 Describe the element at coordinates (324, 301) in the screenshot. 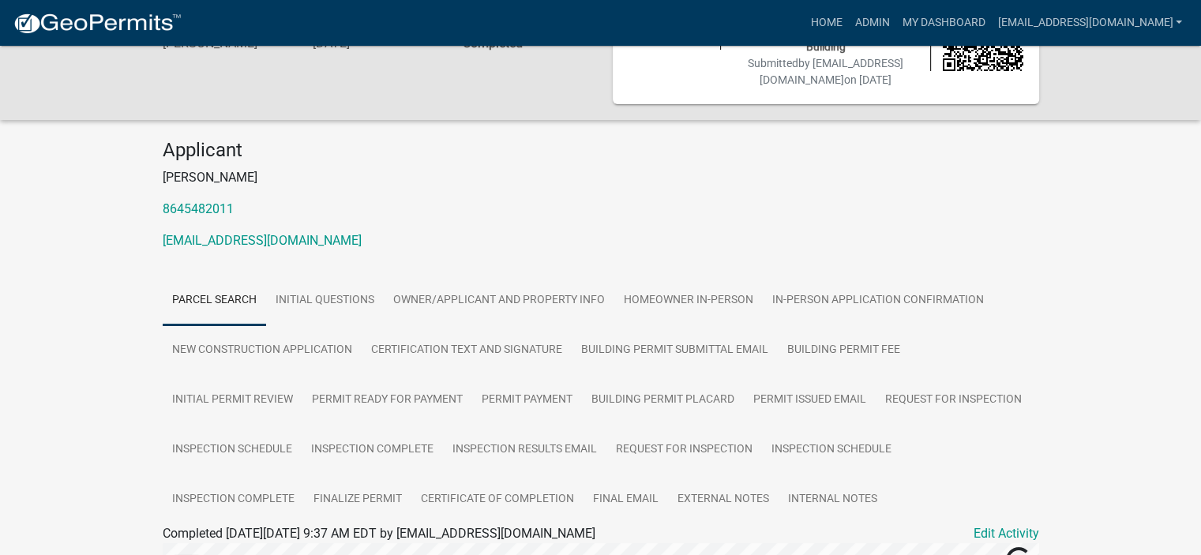

I see `a: Initial Questions` at that location.